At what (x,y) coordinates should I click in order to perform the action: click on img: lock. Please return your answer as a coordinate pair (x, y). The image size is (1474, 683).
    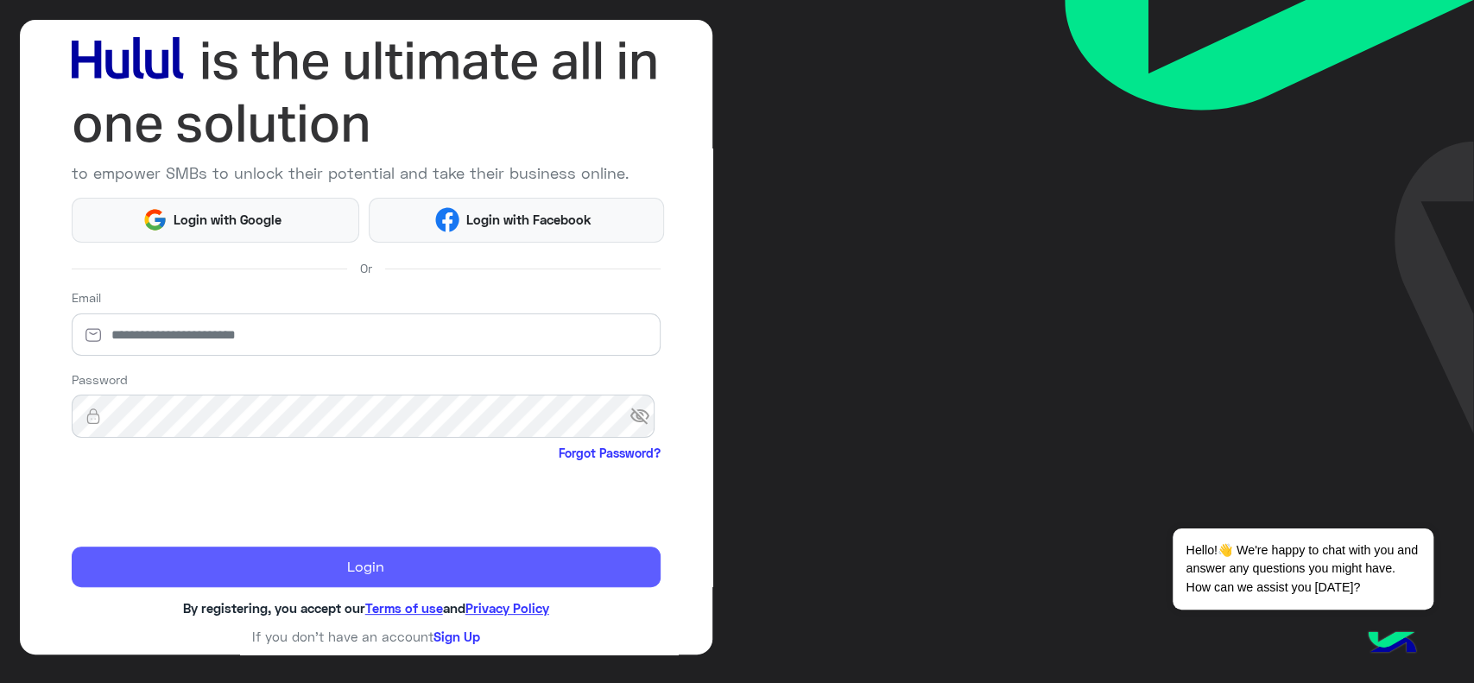
    Looking at the image, I should click on (93, 416).